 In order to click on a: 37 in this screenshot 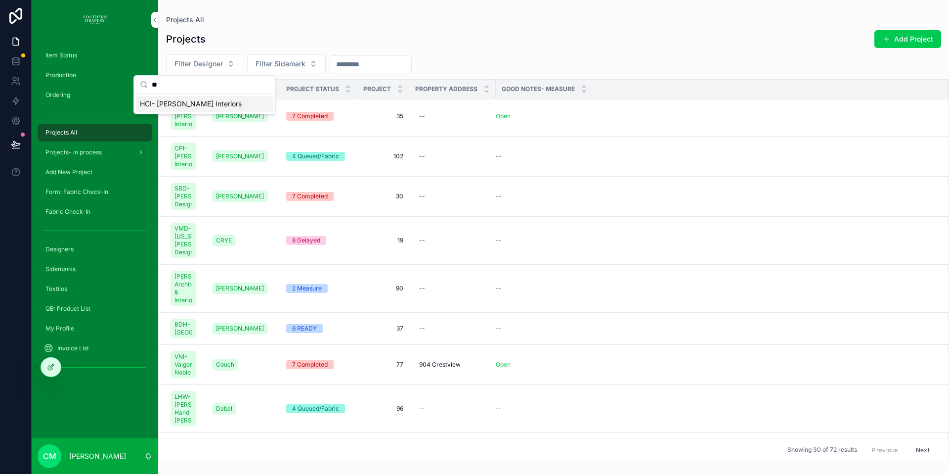, I will do `click(383, 328)`.